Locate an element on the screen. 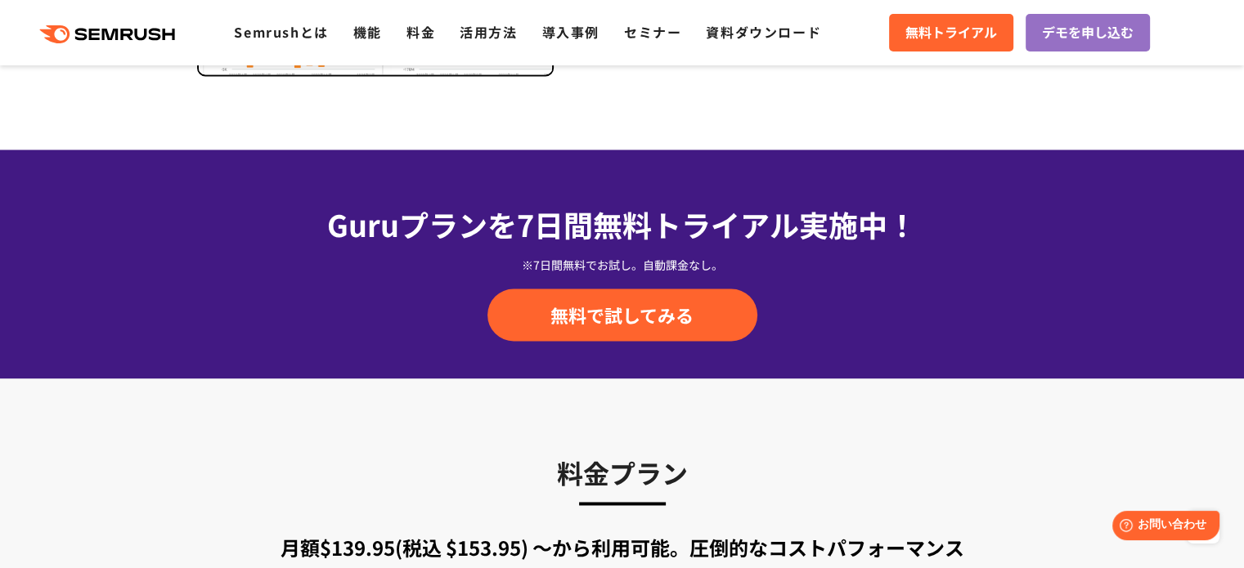  a: デモを申し込む is located at coordinates (1088, 33).